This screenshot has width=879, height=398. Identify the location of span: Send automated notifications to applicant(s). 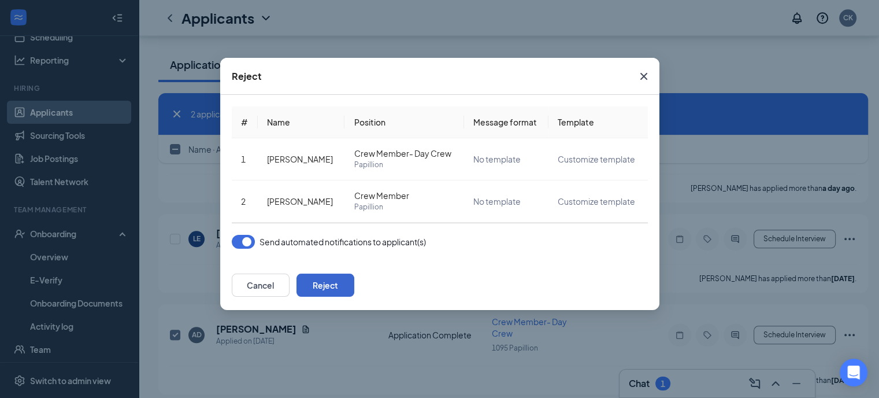
(343, 242).